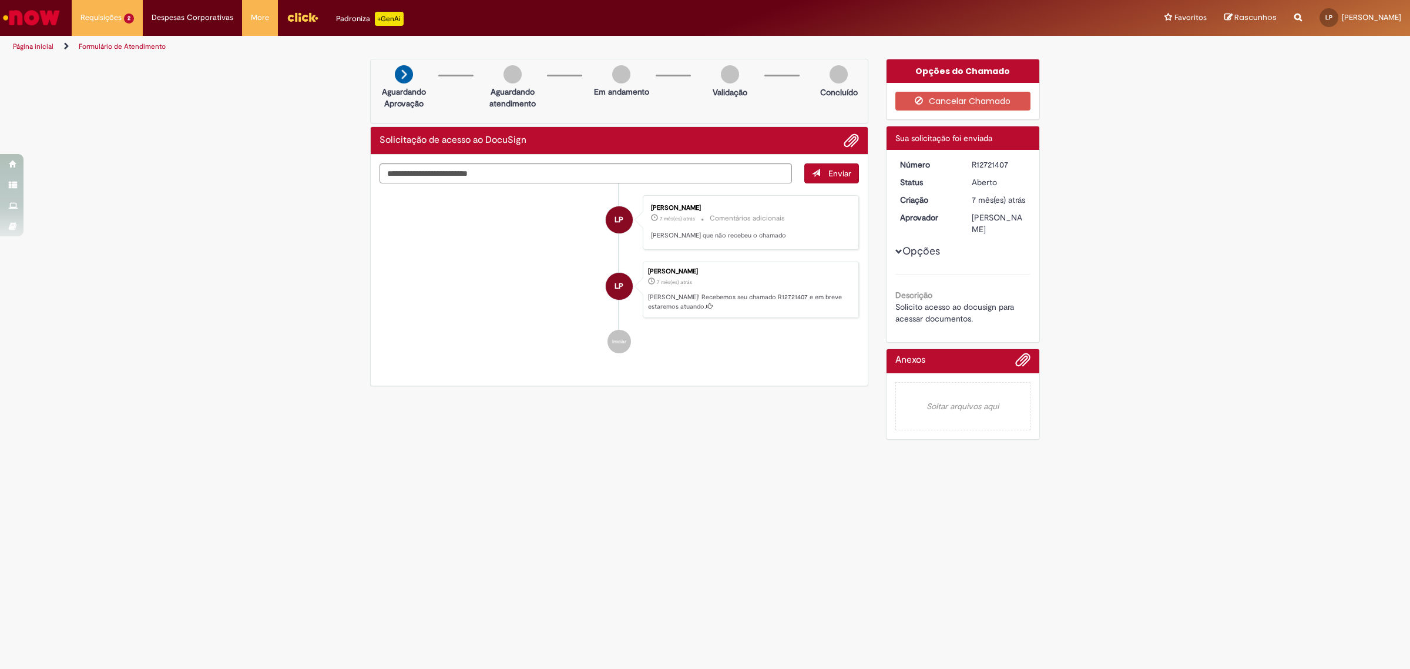 The image size is (1410, 669). Describe the element at coordinates (840, 173) in the screenshot. I see `span: Enviar` at that location.